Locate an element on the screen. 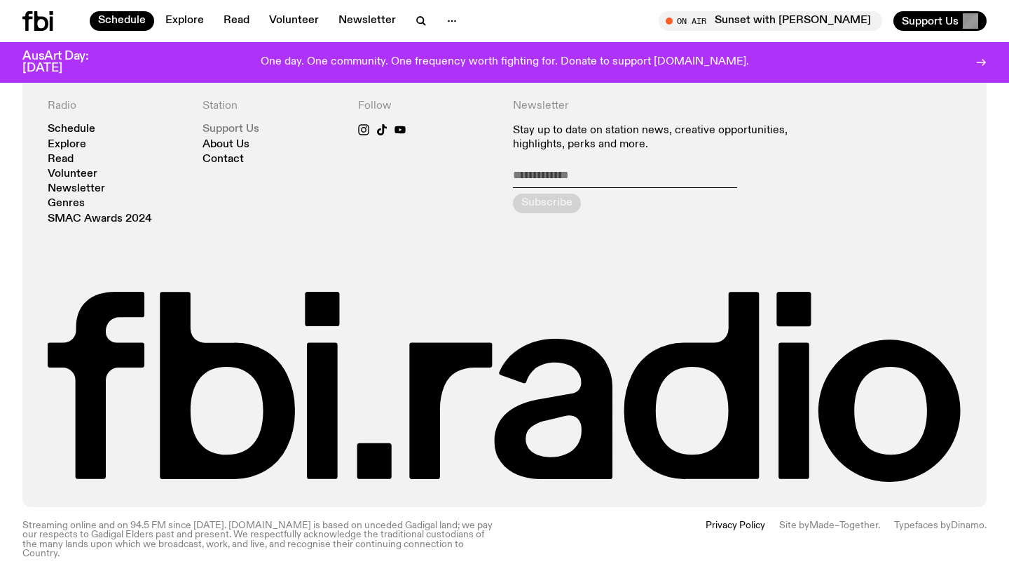 The height and width of the screenshot is (571, 1009). span: Site by is located at coordinates (794, 525).